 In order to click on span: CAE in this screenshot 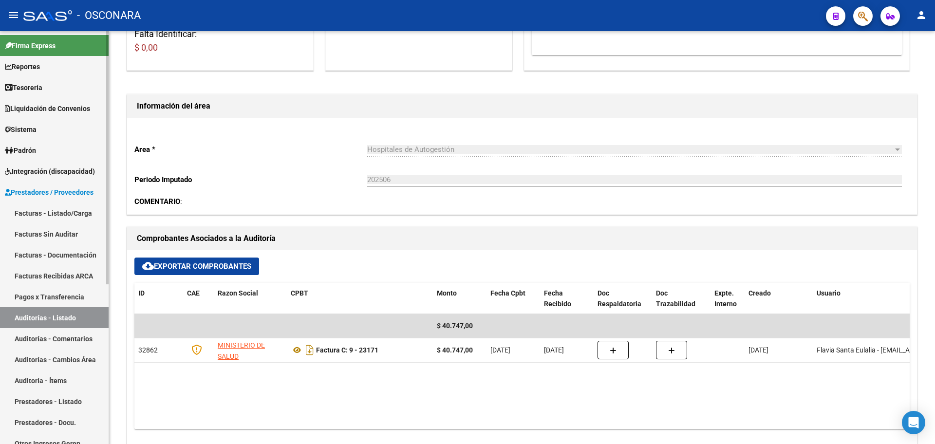, I will do `click(193, 293)`.